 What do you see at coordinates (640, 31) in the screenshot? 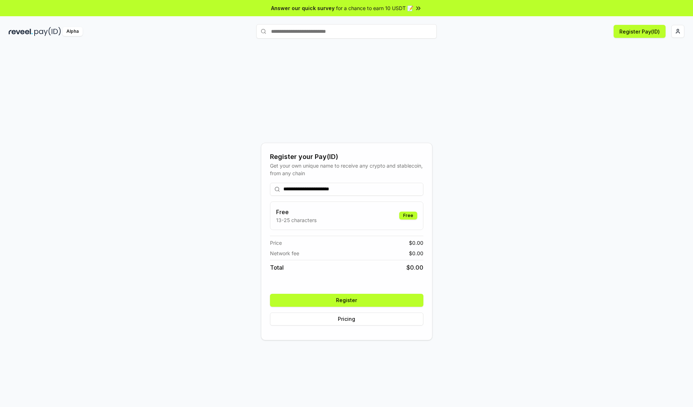
I see `button: Register Pay(ID)` at bounding box center [640, 31].